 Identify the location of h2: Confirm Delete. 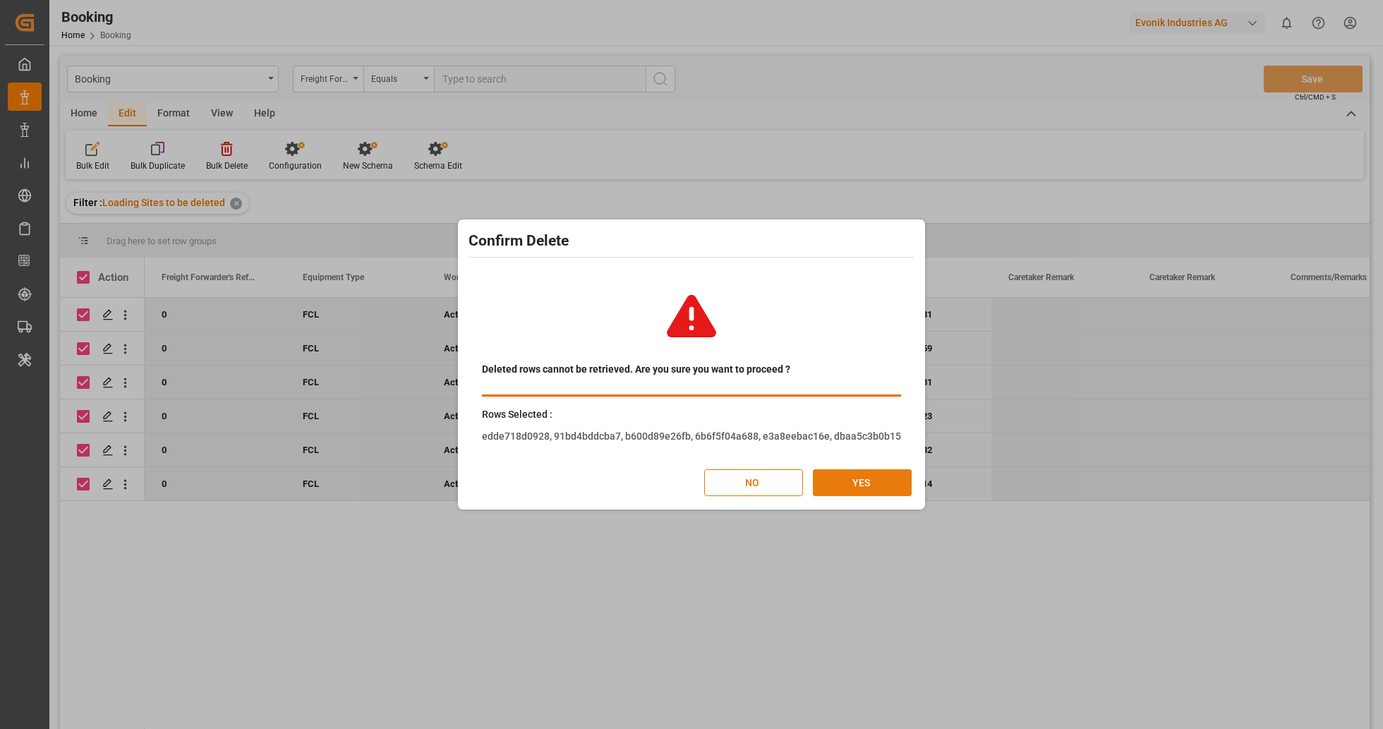
(692, 241).